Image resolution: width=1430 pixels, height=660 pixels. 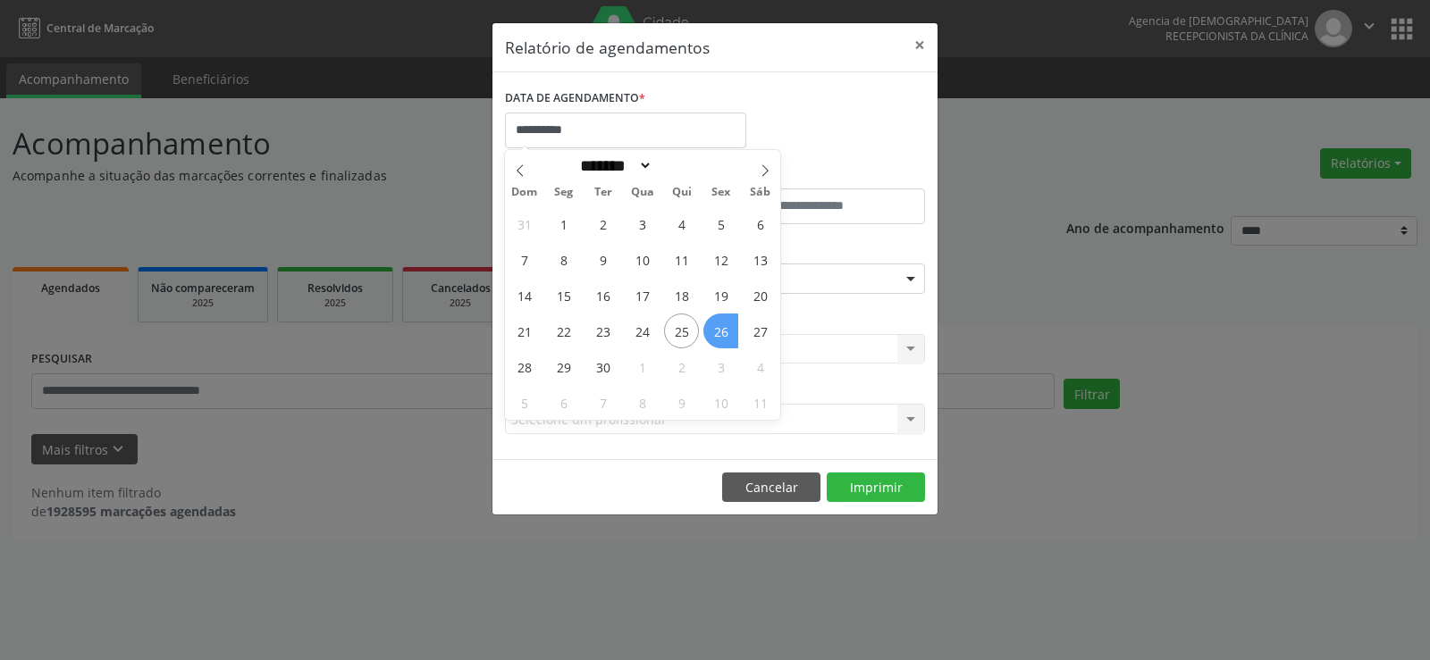 I want to click on span: Outubro 7, 2025, so click(x=602, y=402).